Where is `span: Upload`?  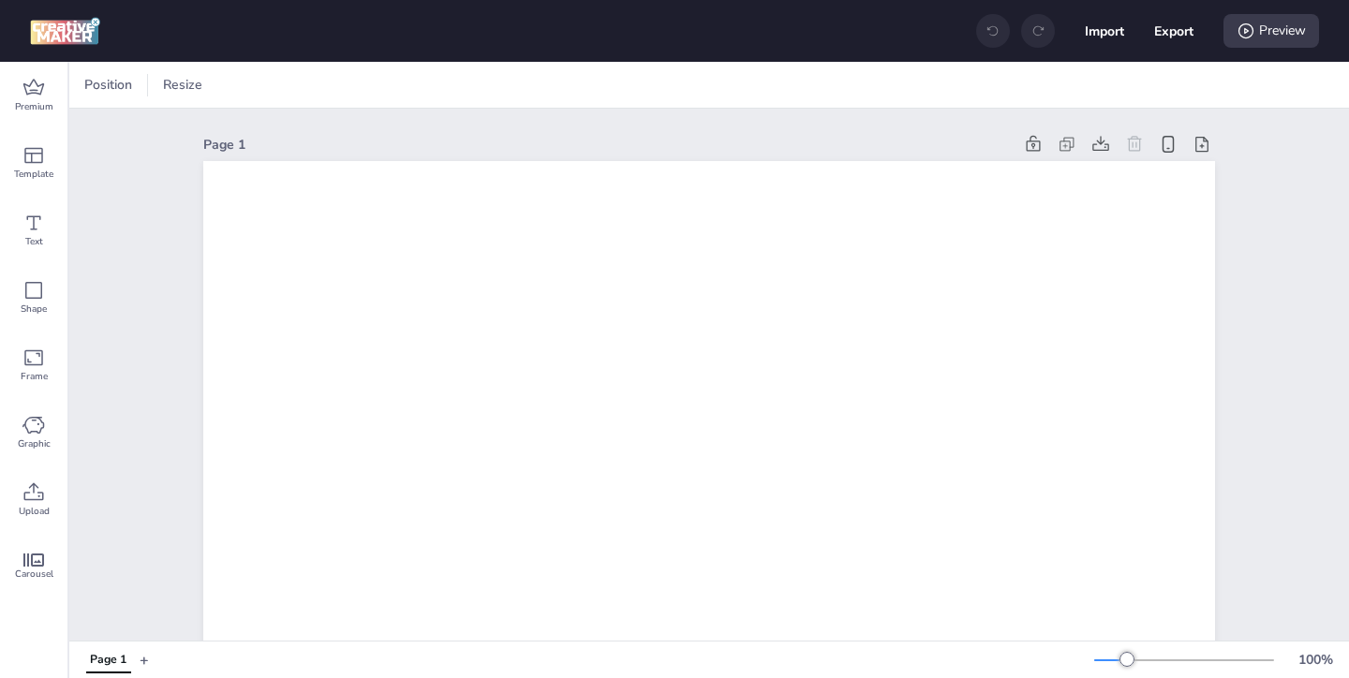 span: Upload is located at coordinates (34, 511).